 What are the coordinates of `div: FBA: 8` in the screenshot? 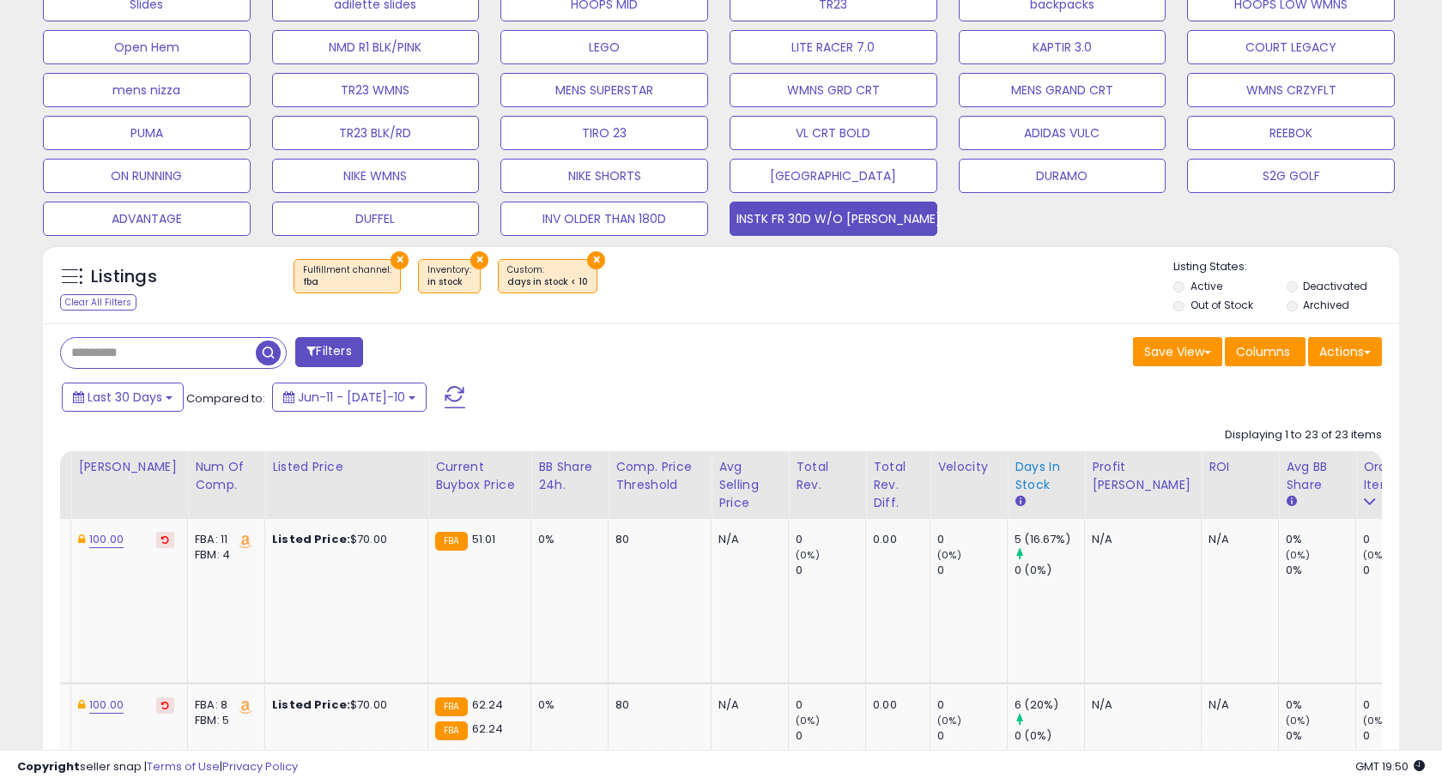 It's located at (223, 705).